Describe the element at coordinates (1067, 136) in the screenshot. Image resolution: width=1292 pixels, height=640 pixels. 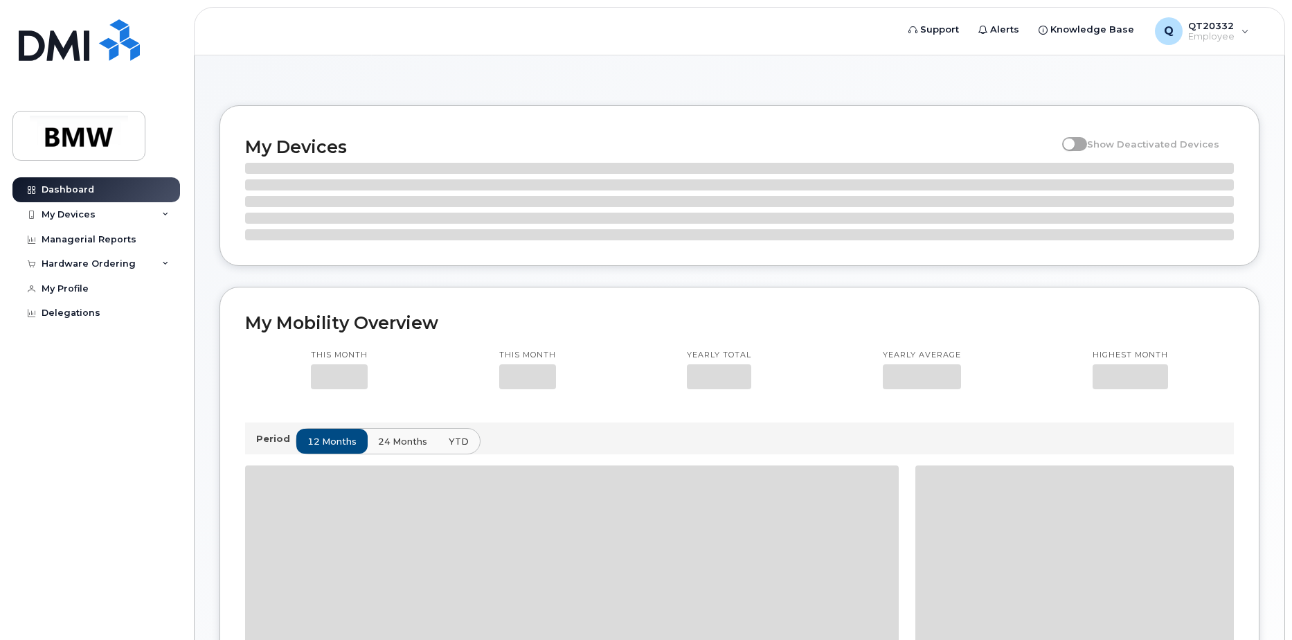
I see `input: Show Deactivated Devices` at that location.